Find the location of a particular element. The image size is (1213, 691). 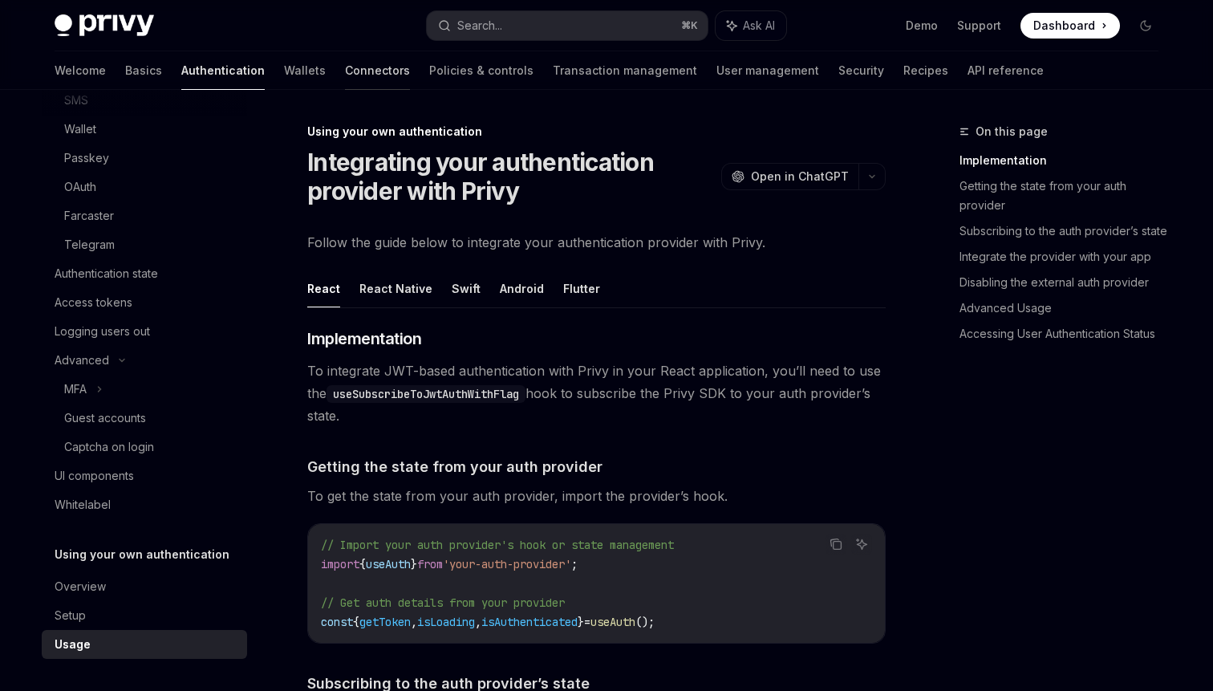

a: Setup is located at coordinates (144, 615).